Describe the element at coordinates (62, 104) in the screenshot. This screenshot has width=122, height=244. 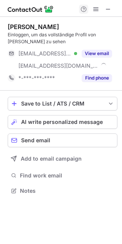
I see `div: Save to List / ATS / CRM` at that location.